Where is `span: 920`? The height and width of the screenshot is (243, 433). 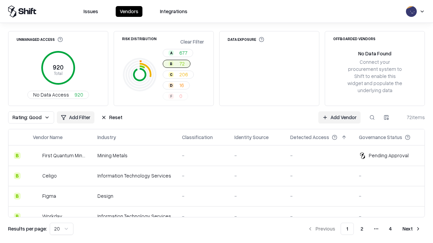
span: 920 is located at coordinates (79, 95).